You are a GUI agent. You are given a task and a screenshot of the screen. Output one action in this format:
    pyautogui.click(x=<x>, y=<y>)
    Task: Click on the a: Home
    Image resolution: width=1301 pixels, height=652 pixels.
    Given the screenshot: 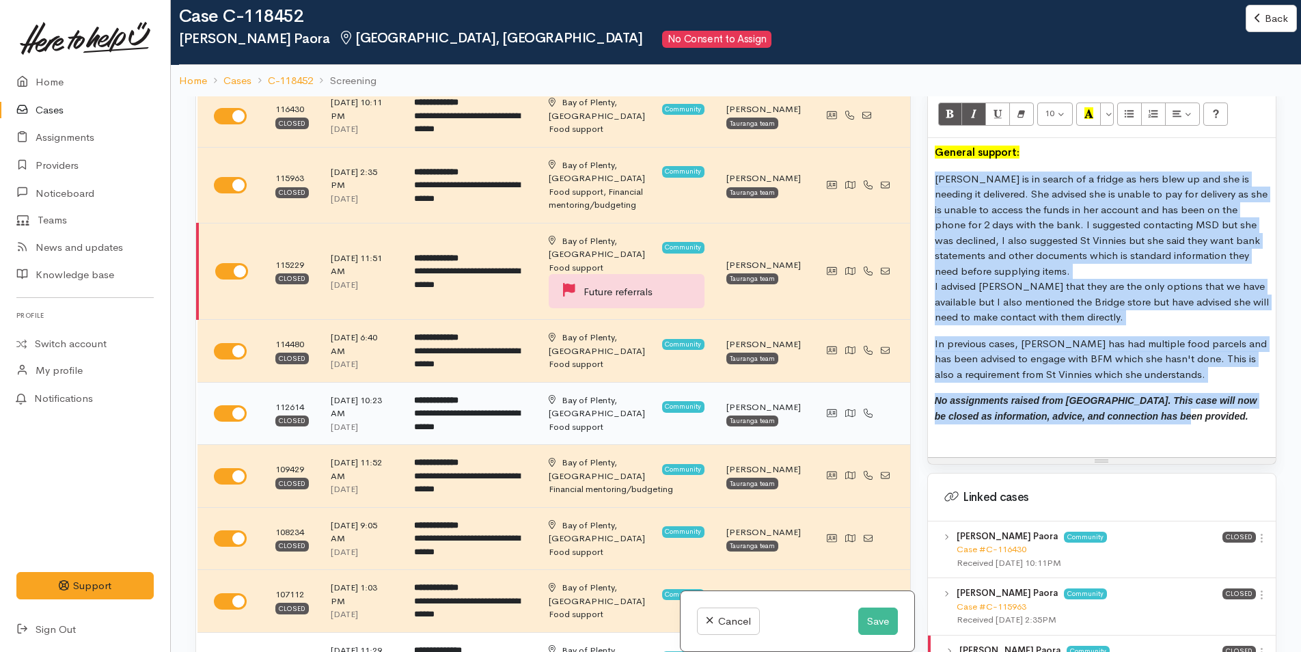 What is the action you would take?
    pyautogui.click(x=193, y=81)
    